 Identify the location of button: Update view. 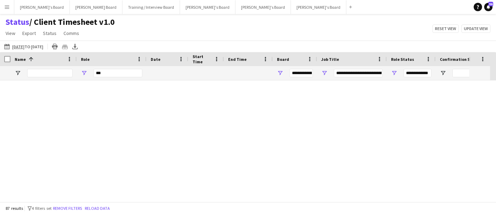
(476, 29).